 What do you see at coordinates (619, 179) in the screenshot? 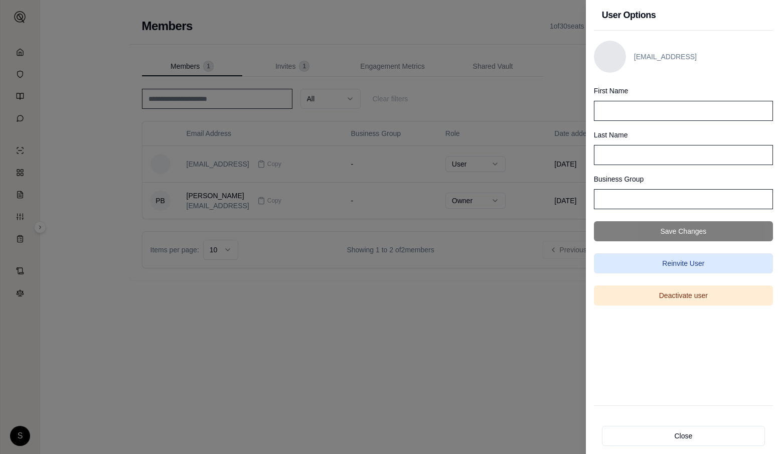
I see `label: Business Group` at bounding box center [619, 179].